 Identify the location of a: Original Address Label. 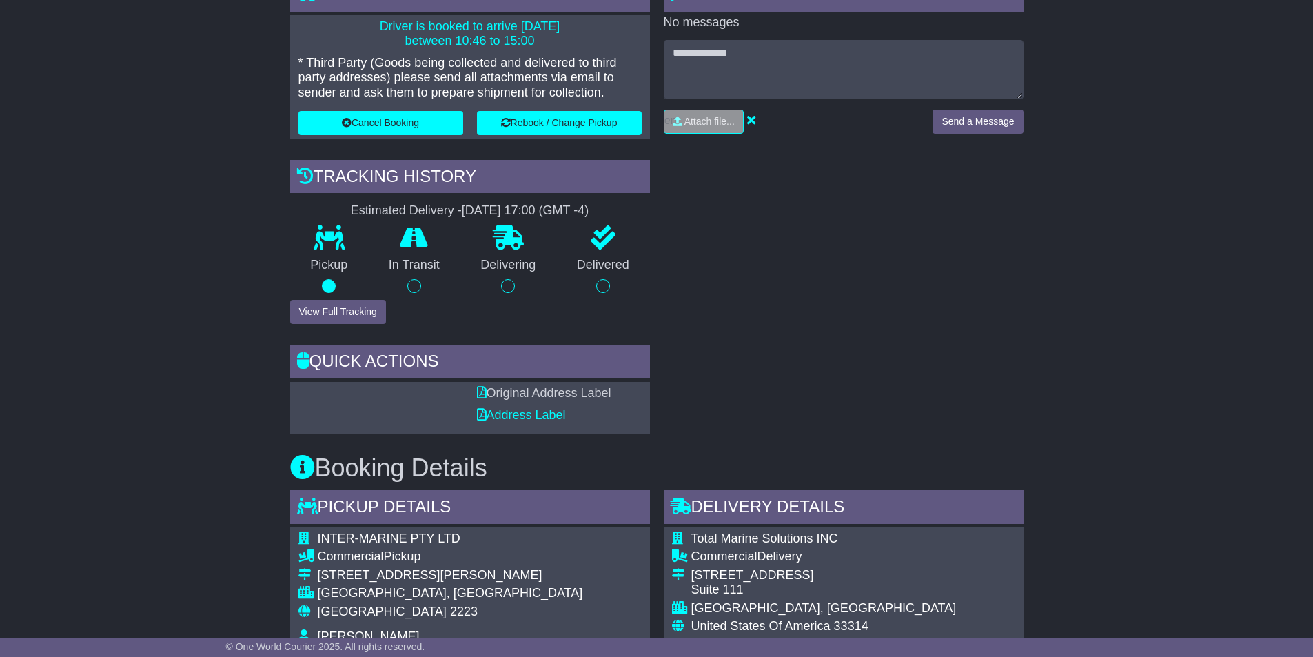
(544, 393).